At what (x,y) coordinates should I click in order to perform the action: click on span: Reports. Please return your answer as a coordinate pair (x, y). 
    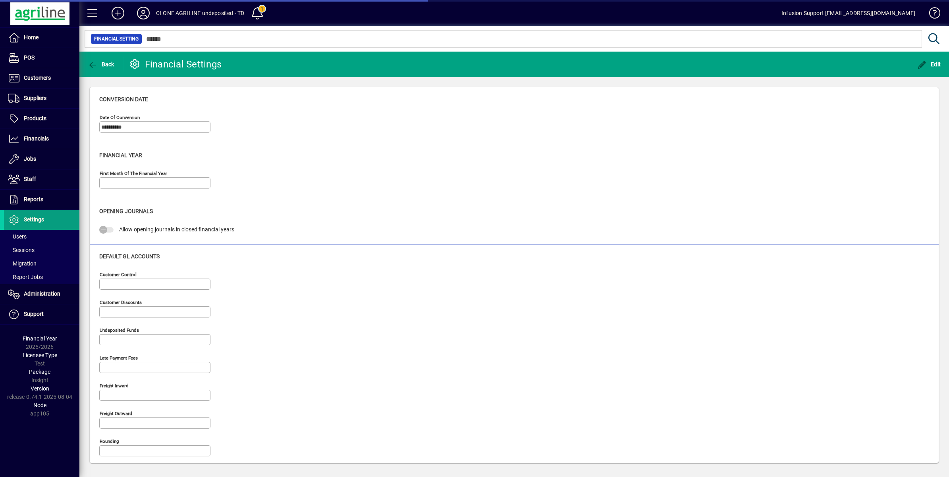
    Looking at the image, I should click on (33, 199).